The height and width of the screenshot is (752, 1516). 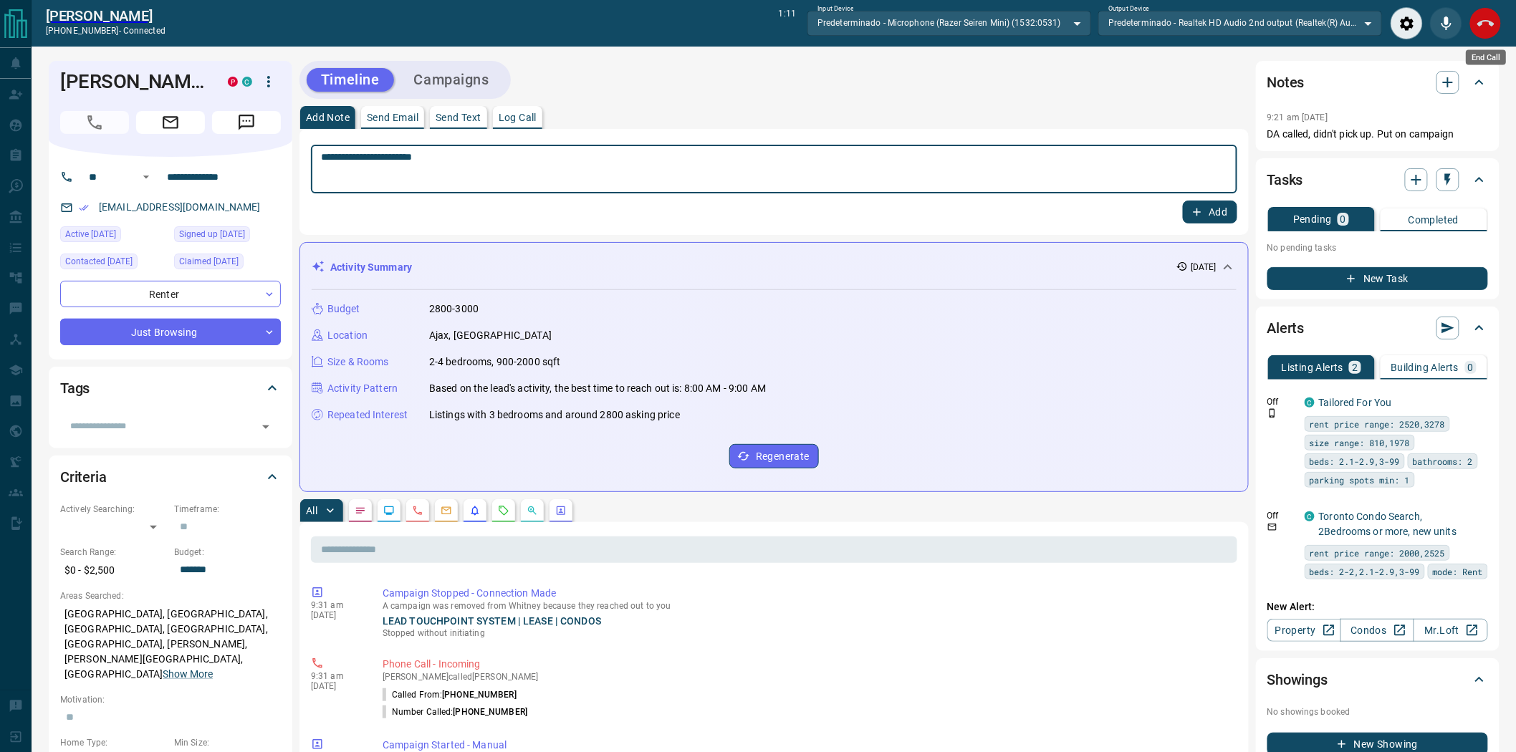 I want to click on div: Tasks, so click(x=1378, y=180).